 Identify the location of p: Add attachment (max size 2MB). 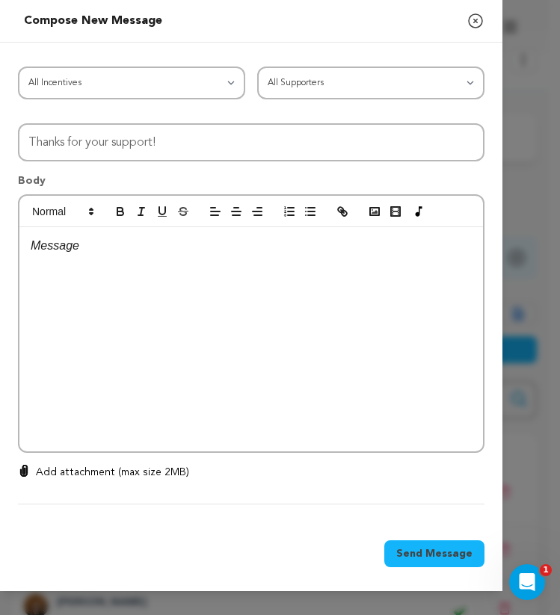
(112, 473).